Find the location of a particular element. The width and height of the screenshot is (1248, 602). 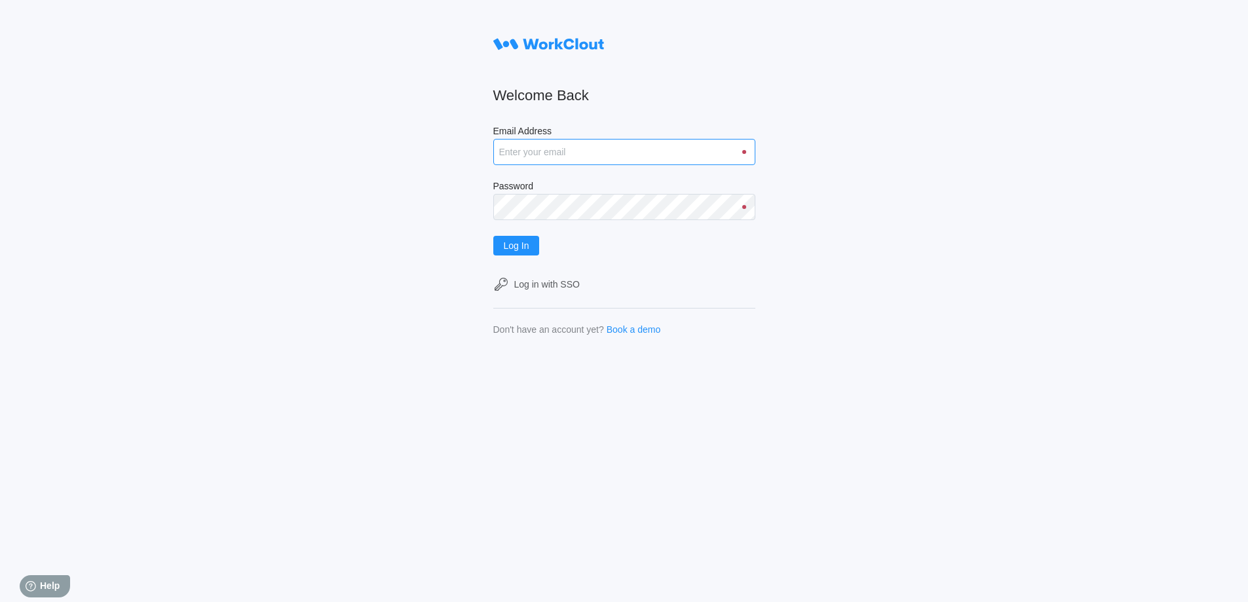

label: Email Address is located at coordinates (624, 132).